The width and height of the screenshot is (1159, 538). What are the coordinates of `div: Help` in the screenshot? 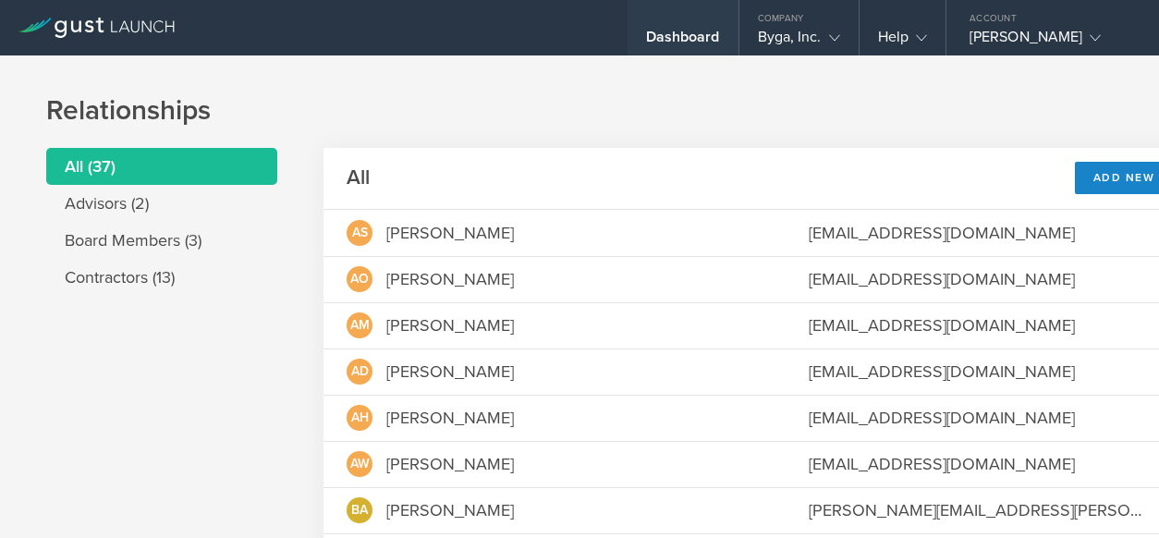 It's located at (902, 42).